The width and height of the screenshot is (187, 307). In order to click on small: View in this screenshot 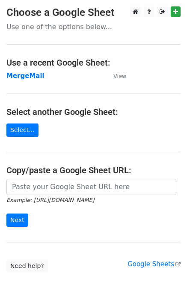, I will do `click(120, 76)`.